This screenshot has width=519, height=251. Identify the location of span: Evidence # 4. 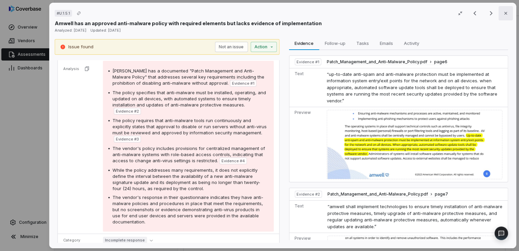
(233, 161).